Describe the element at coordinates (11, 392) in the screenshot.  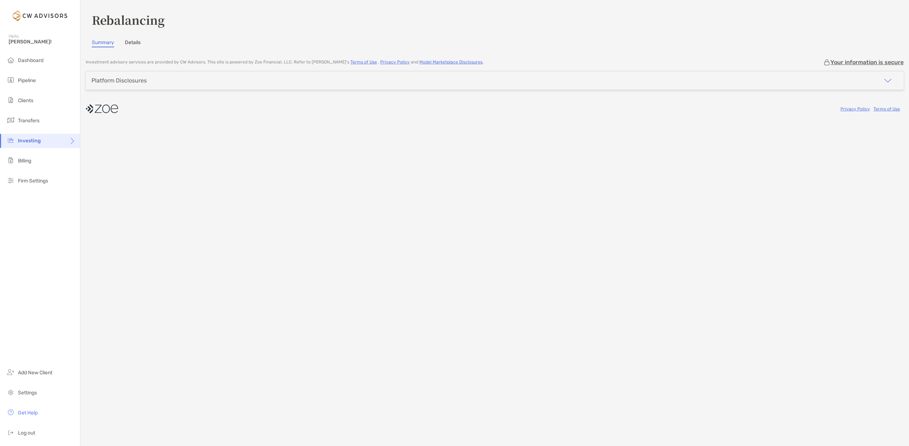
I see `img: settings icon` at that location.